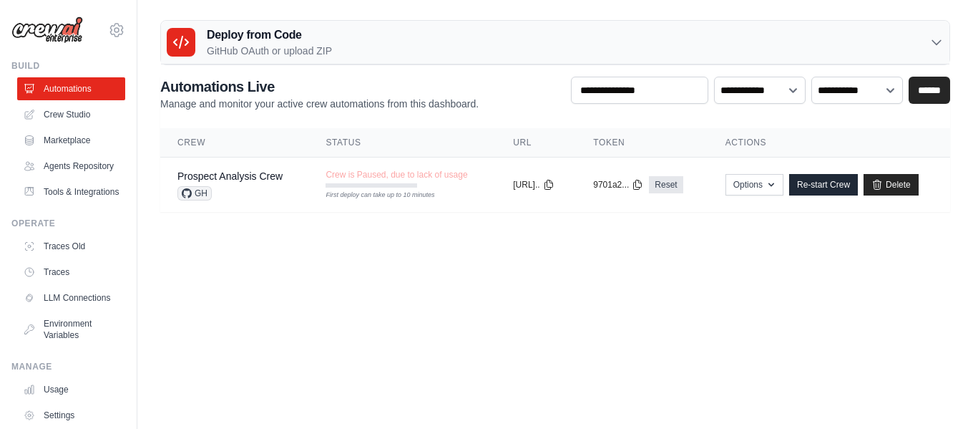 This screenshot has width=973, height=429. Describe the element at coordinates (68, 223) in the screenshot. I see `div: Operate` at that location.